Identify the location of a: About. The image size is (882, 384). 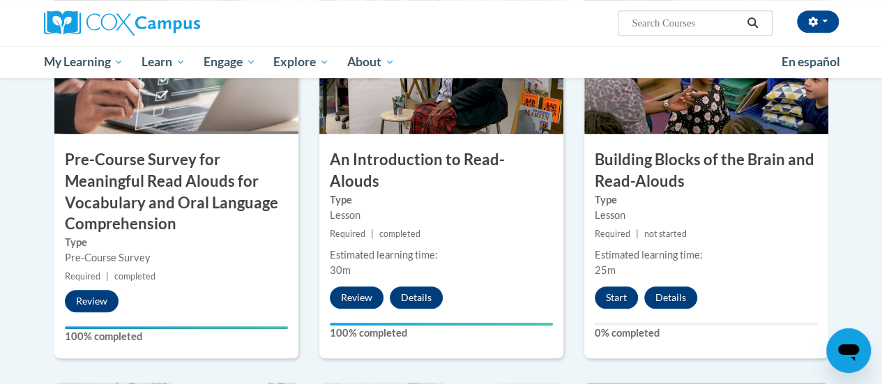
(371, 62).